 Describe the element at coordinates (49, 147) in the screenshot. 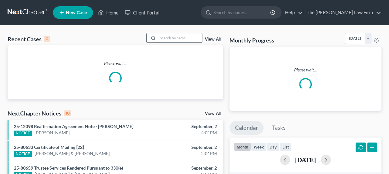

I see `a: 25-80633 Certificate of Mailing [22]` at that location.